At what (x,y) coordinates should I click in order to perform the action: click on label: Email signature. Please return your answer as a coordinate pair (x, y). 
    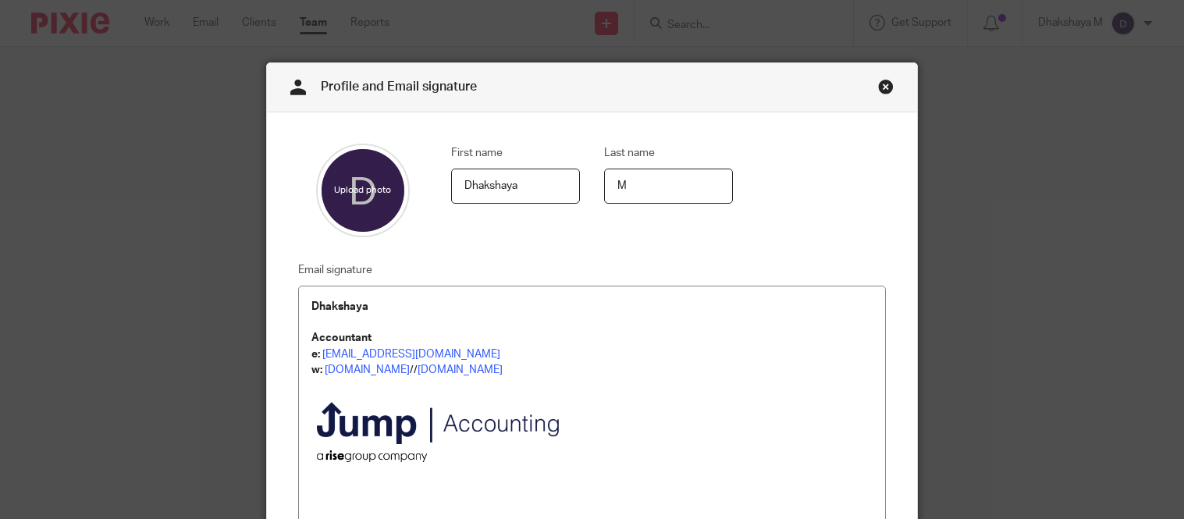
    Looking at the image, I should click on (335, 270).